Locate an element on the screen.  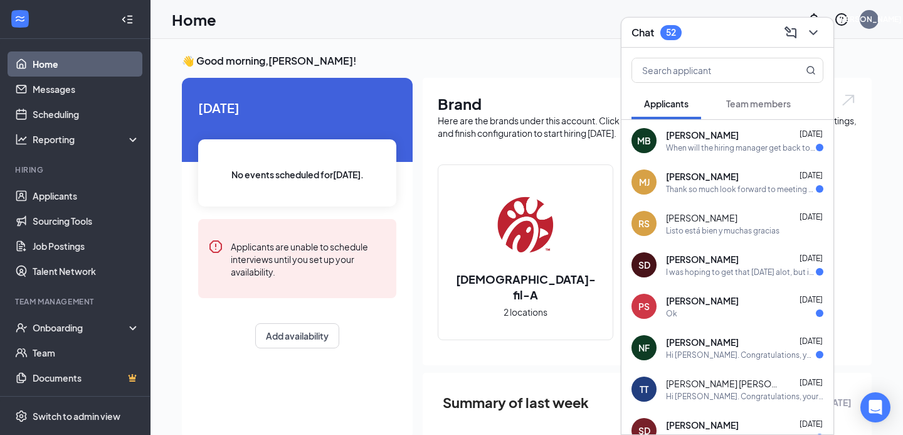
div: Here are the brands under this account. Click into a brand to see your locations, managers, job p... is located at coordinates (647, 127).